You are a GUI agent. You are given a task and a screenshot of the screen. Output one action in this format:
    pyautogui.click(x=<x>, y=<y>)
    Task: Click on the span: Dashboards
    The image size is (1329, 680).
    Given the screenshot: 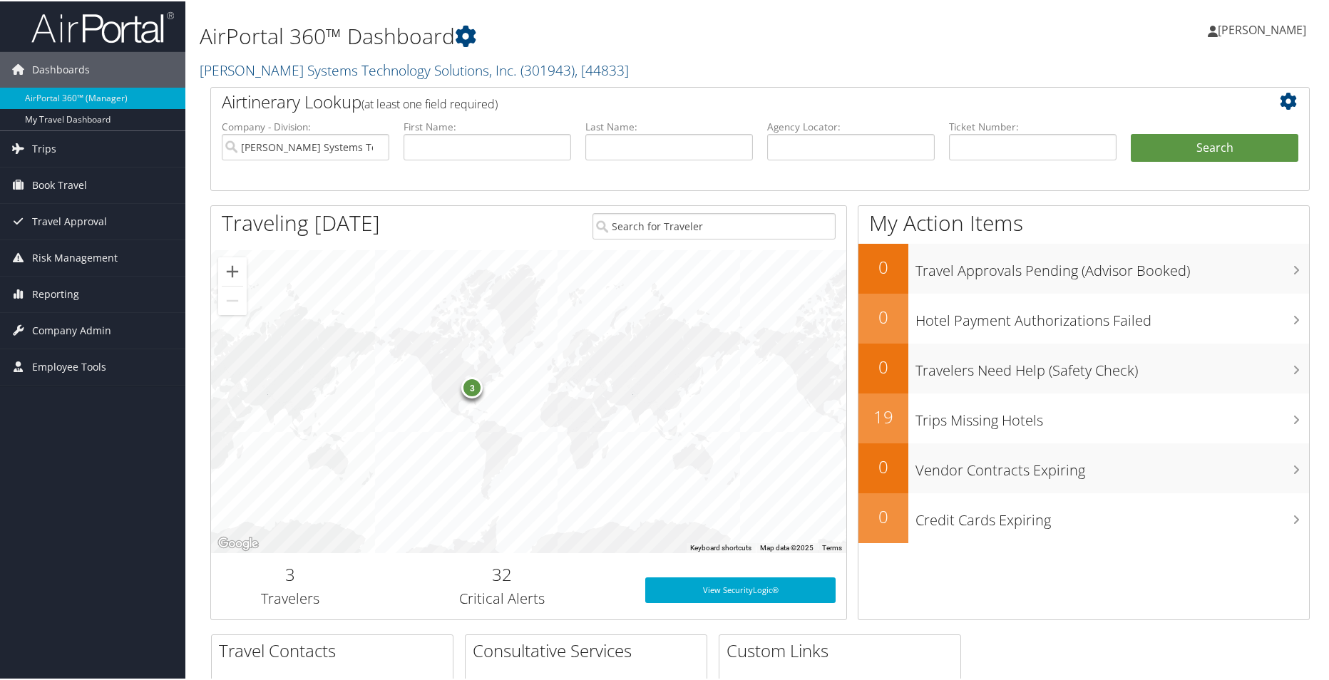 What is the action you would take?
    pyautogui.click(x=61, y=68)
    